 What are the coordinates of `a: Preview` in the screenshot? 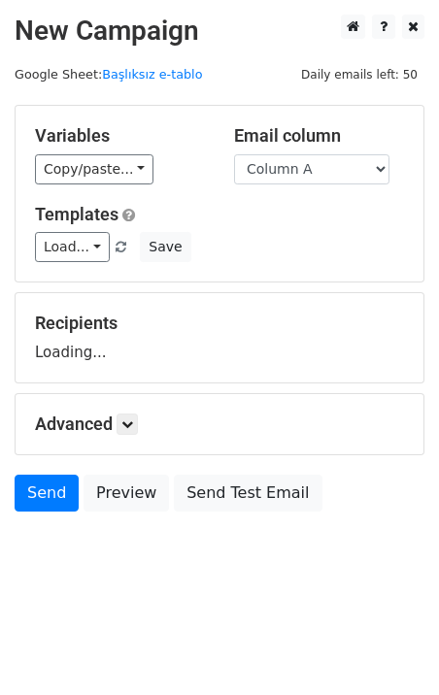 It's located at (126, 493).